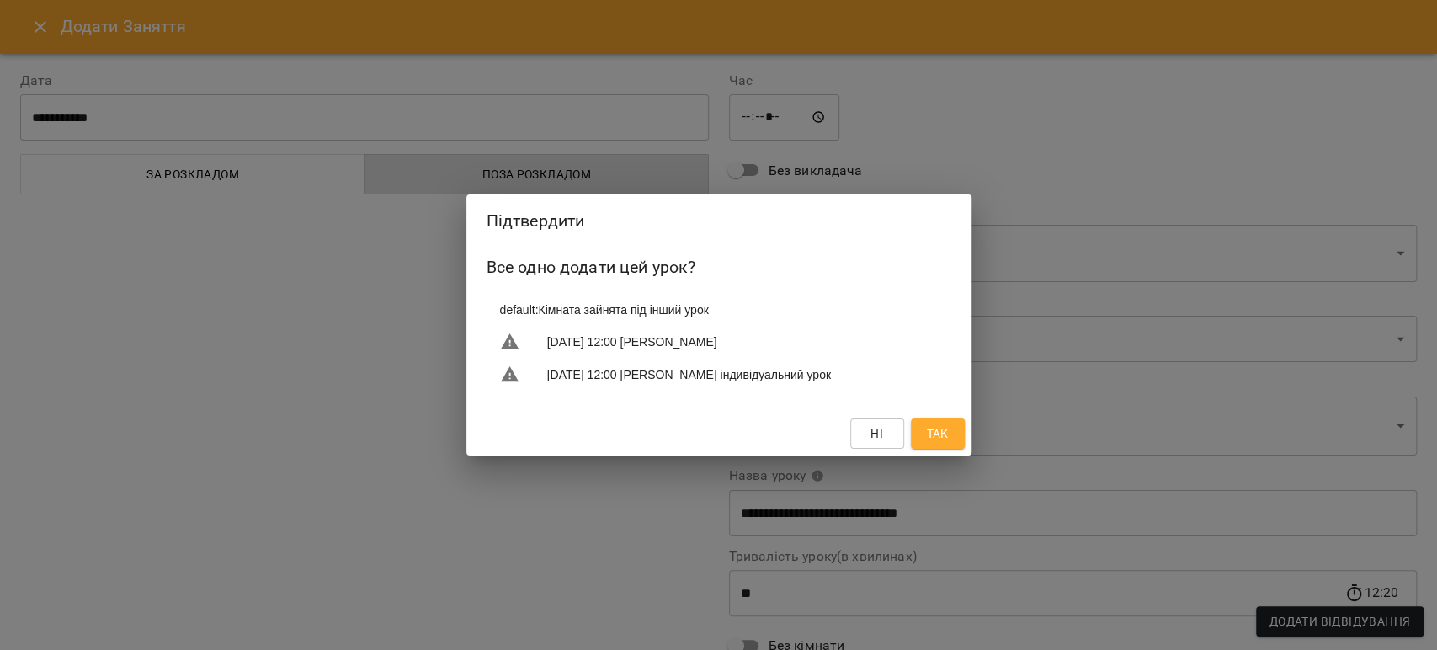 Image resolution: width=1437 pixels, height=650 pixels. I want to click on li: default : Кімната зайнята під інший урок, so click(719, 310).